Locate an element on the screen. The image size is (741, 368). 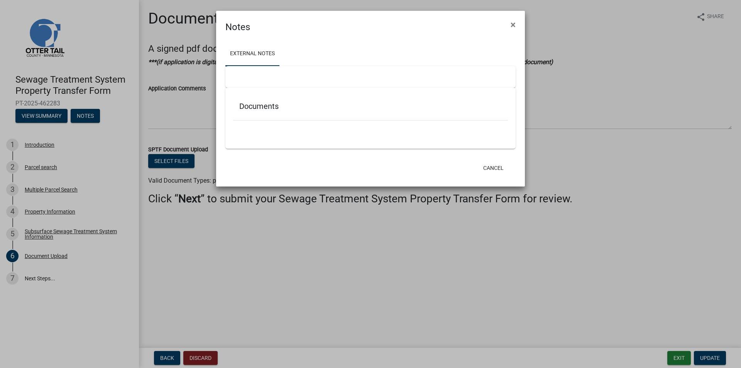
button: Close is located at coordinates (513, 25).